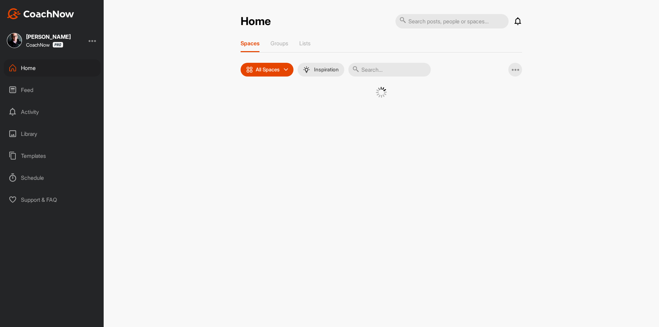 This screenshot has width=659, height=327. I want to click on div: Support & FAQ, so click(52, 200).